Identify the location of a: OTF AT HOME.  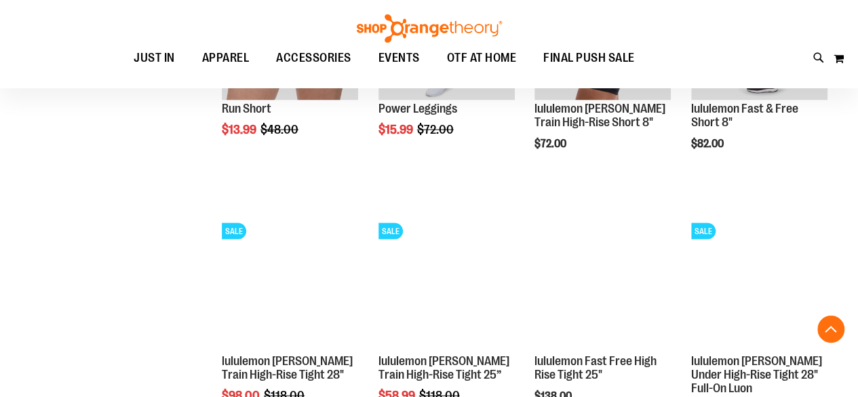
(482, 58).